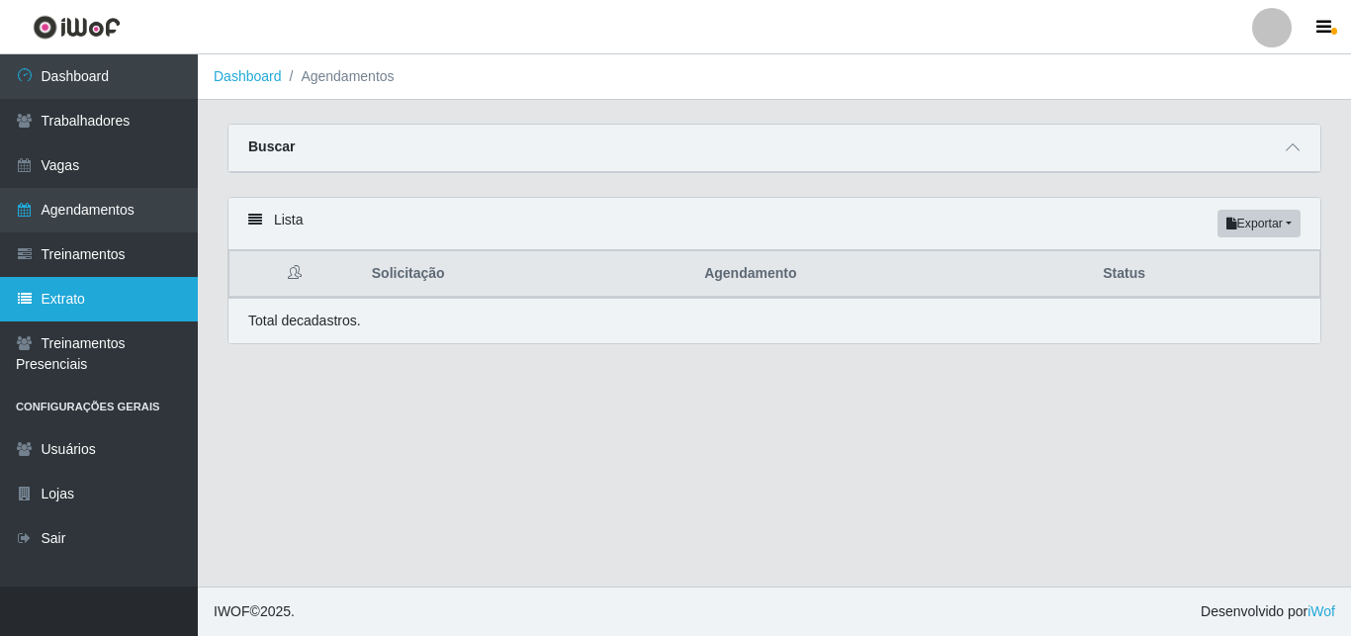  Describe the element at coordinates (1268, 611) in the screenshot. I see `span: Desenvolvido por` at that location.